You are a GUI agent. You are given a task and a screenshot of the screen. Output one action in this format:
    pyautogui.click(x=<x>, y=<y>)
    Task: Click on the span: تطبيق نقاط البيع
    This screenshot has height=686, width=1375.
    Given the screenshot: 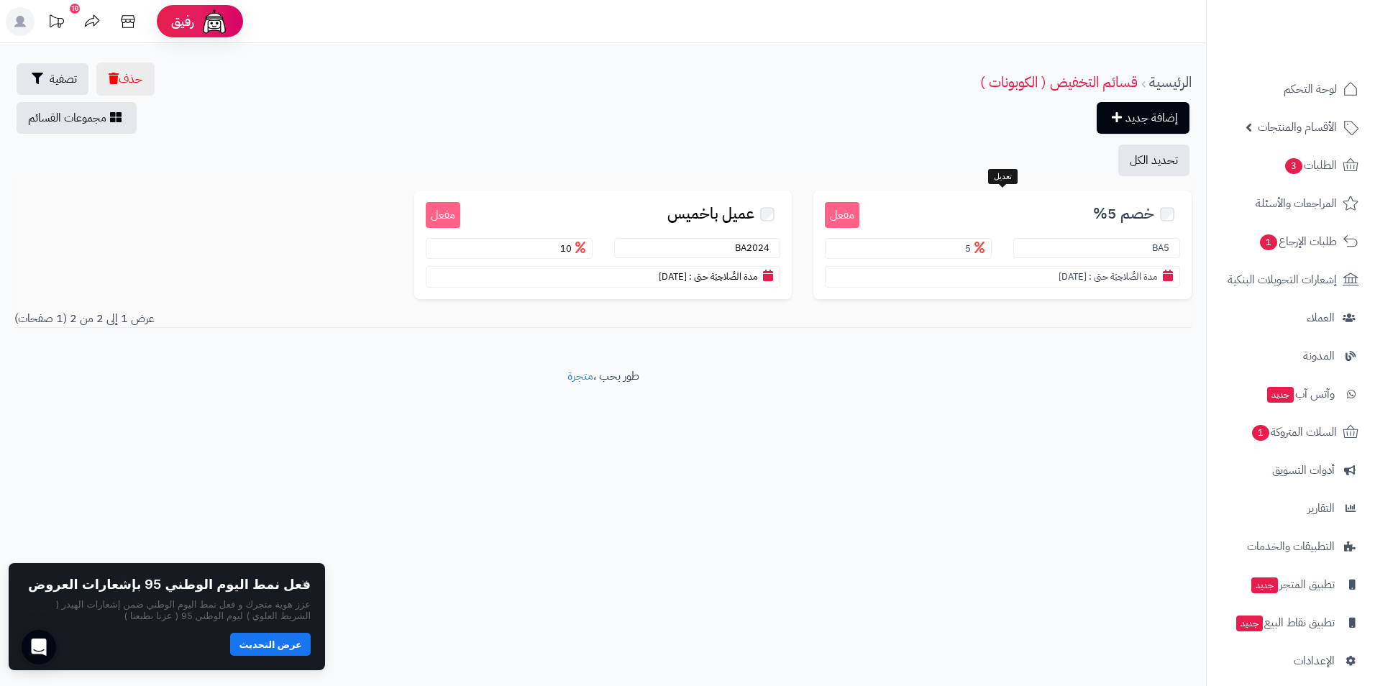 What is the action you would take?
    pyautogui.click(x=1284, y=623)
    